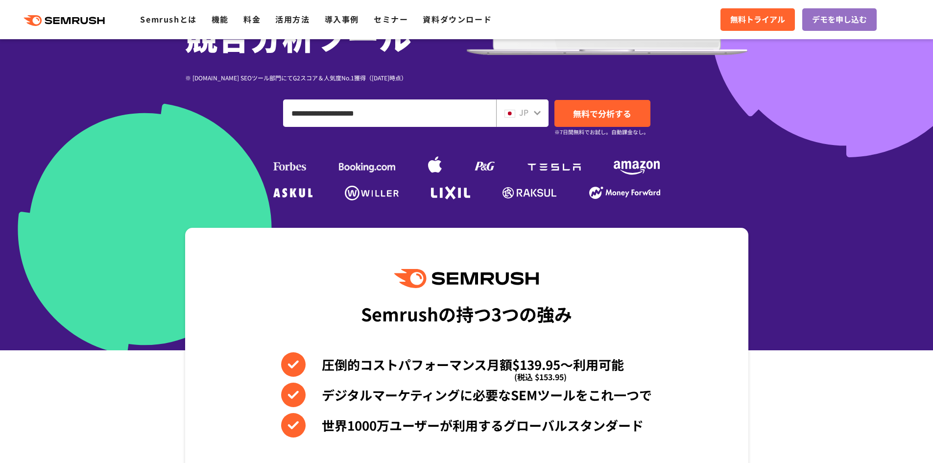 The height and width of the screenshot is (463, 933). I want to click on a: セミナー, so click(391, 19).